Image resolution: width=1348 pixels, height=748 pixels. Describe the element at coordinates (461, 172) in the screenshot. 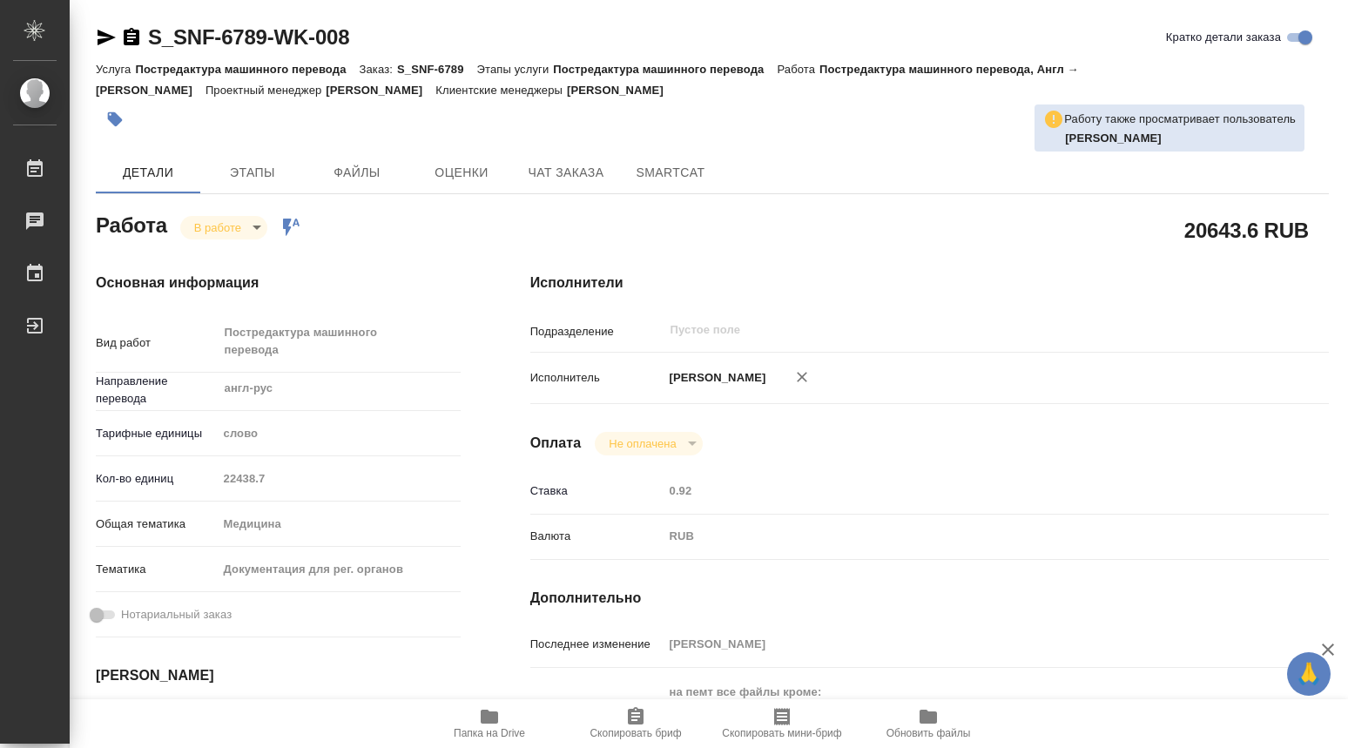

I see `span: Оценки` at that location.